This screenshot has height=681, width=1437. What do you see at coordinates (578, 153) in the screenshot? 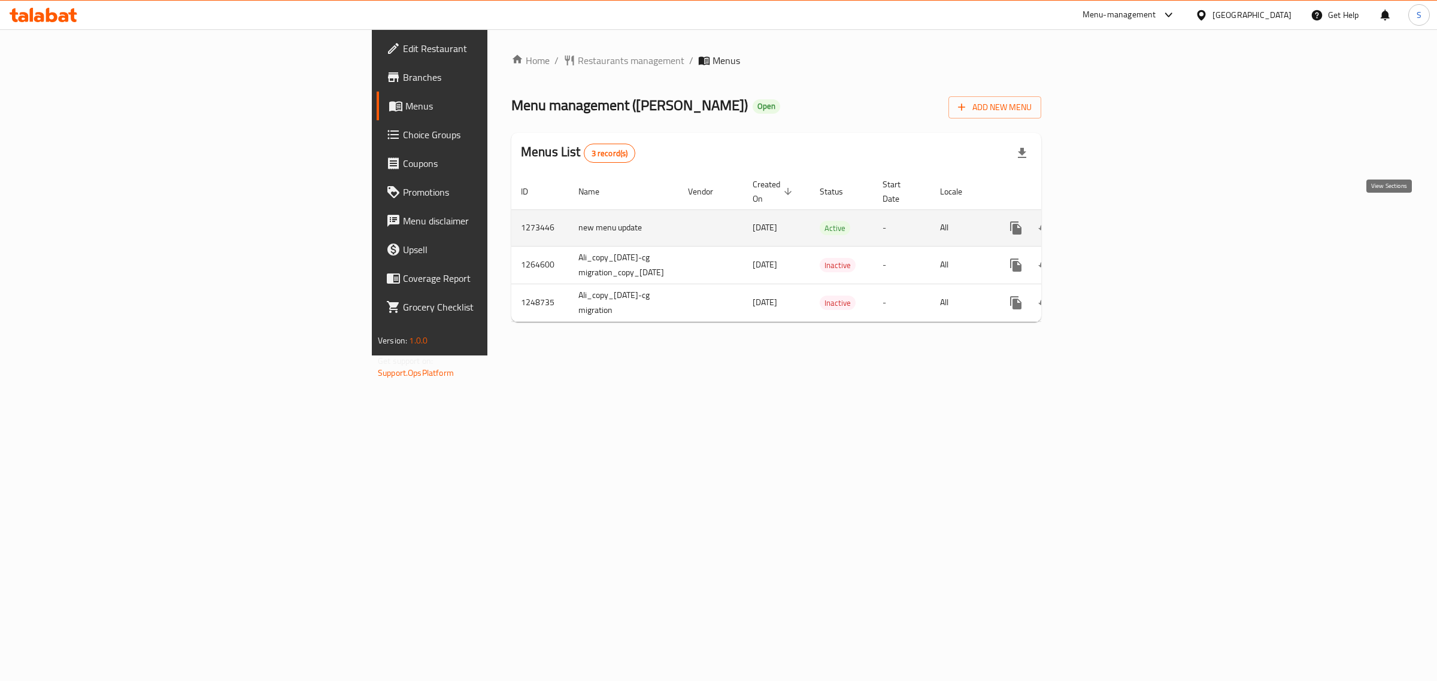
I see `h2: Menus List` at bounding box center [578, 153].